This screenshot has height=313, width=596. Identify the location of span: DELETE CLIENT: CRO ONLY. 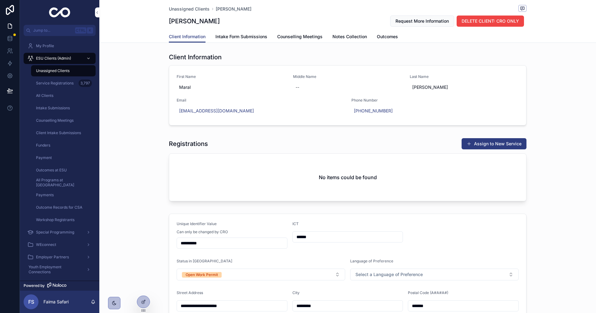
(490, 21).